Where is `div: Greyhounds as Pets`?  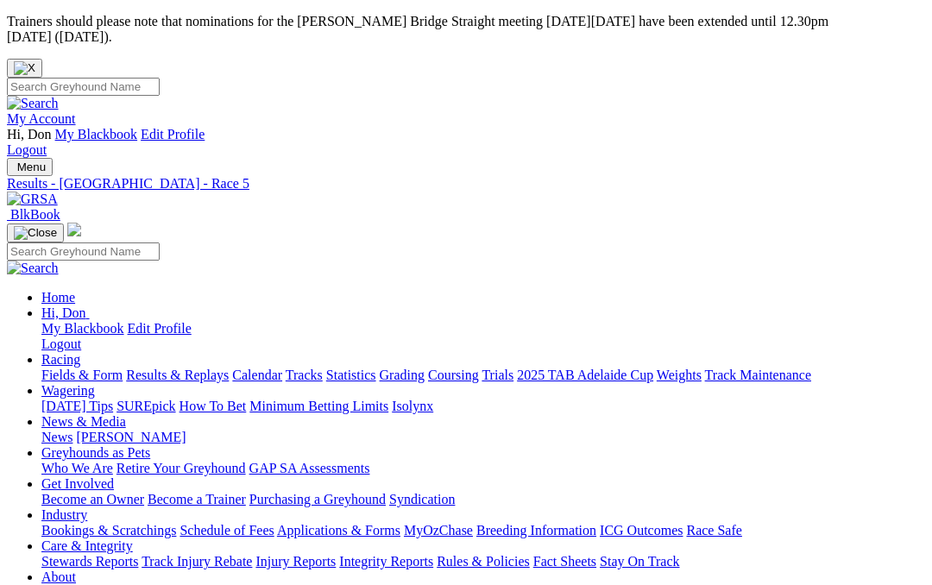 div: Greyhounds as Pets is located at coordinates (483, 469).